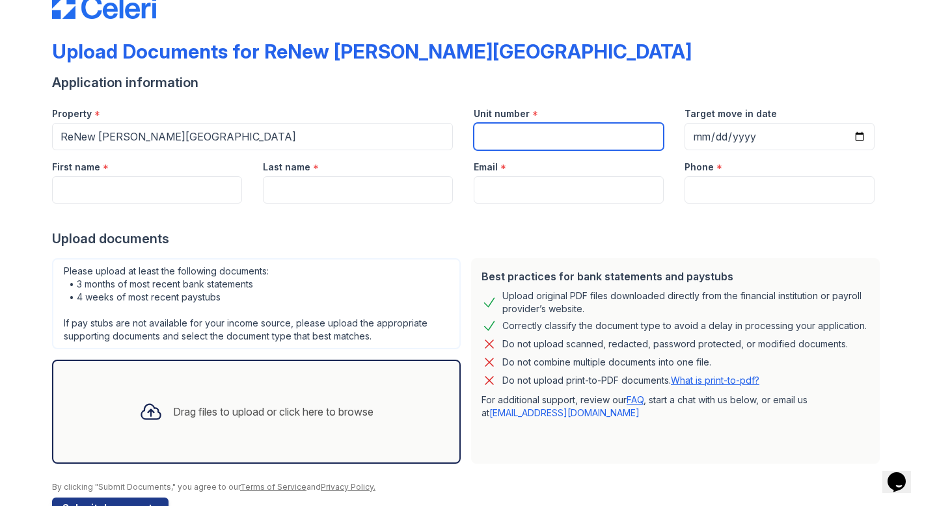 This screenshot has width=937, height=506. Describe the element at coordinates (675, 277) in the screenshot. I see `div: Best practices for bank statements and paystubs` at that location.